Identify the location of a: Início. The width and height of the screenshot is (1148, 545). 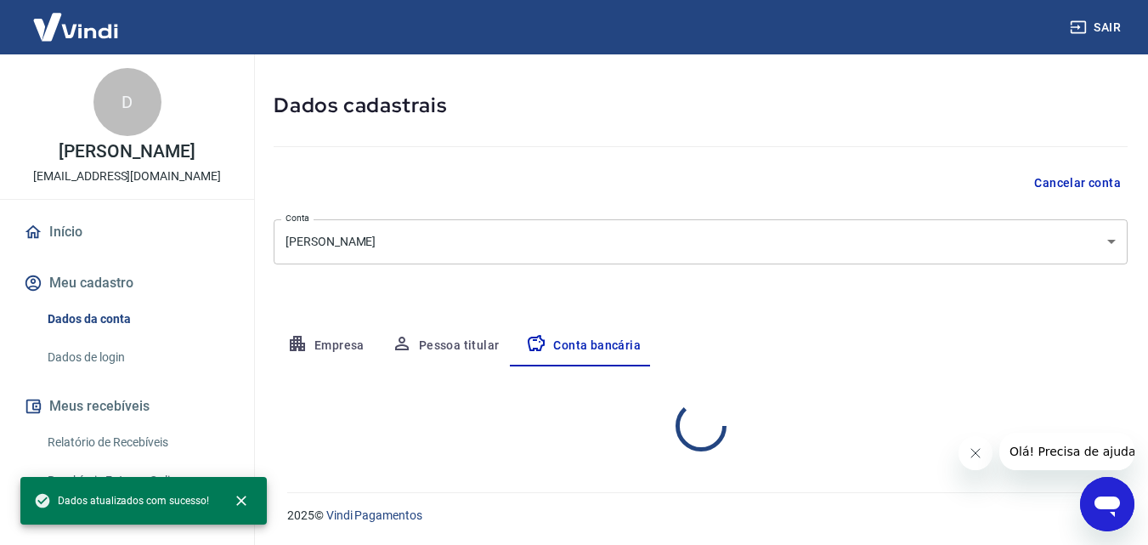
(127, 232).